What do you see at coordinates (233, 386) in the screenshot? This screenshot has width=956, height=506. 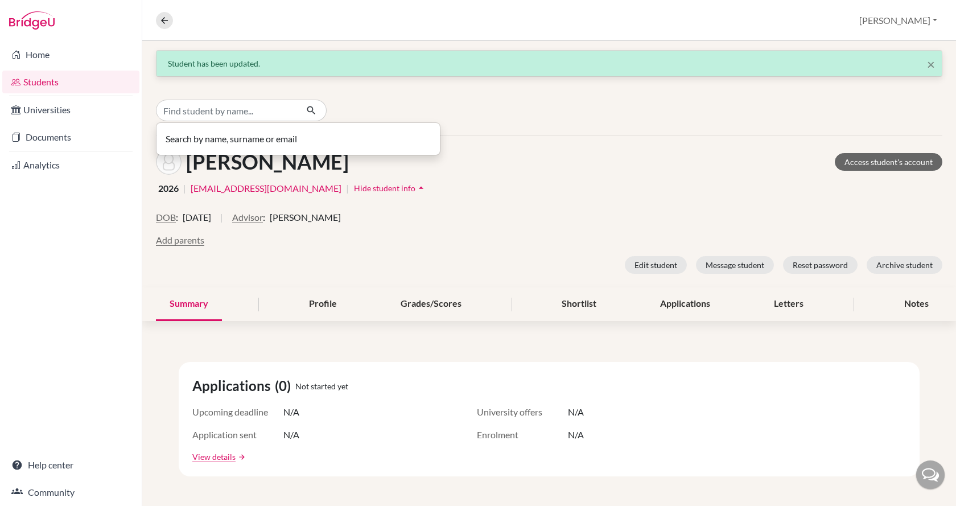 I see `span: Applications` at bounding box center [233, 386].